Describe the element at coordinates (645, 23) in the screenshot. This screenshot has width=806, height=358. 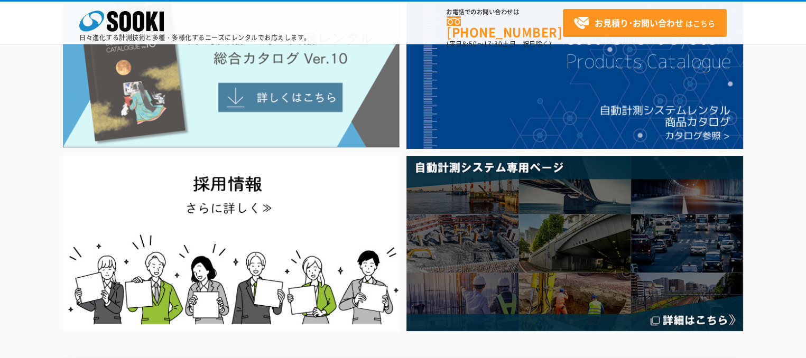
I see `a: お見積り･お問い合わせはこちら` at that location.